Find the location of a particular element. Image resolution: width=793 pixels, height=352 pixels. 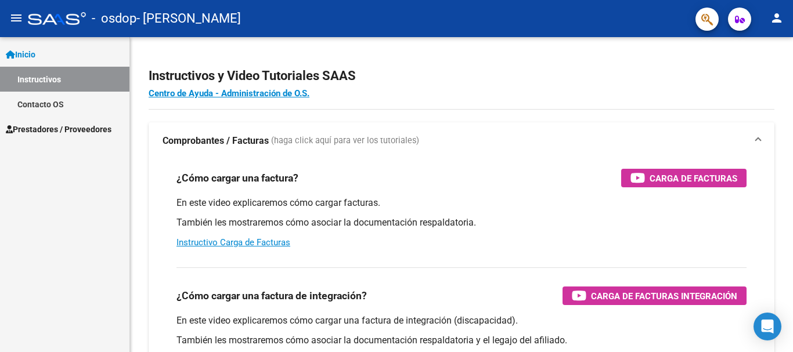

button: Carga de Facturas is located at coordinates (684, 178).